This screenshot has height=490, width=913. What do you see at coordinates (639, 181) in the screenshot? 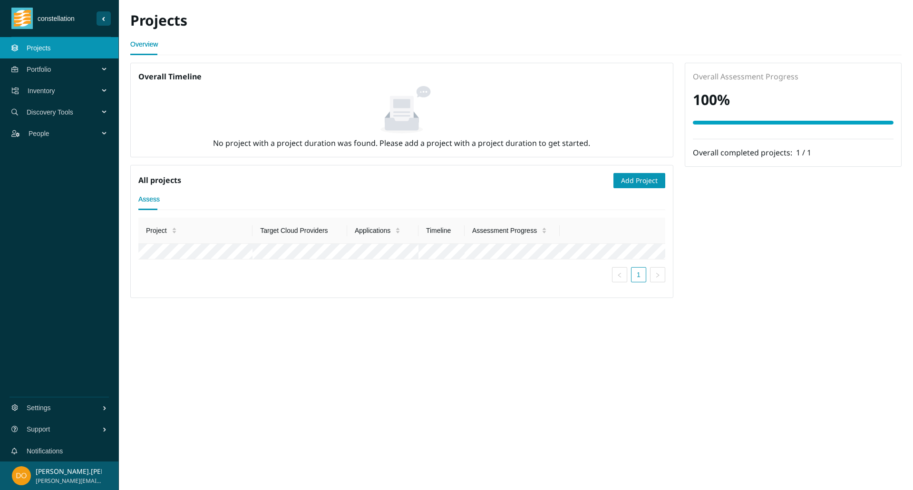
I see `button: Add Project` at bounding box center [639, 181].